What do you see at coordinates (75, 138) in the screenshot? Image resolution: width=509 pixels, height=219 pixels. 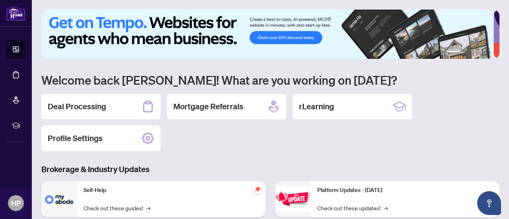 I see `h2: Profile Settings` at bounding box center [75, 138].